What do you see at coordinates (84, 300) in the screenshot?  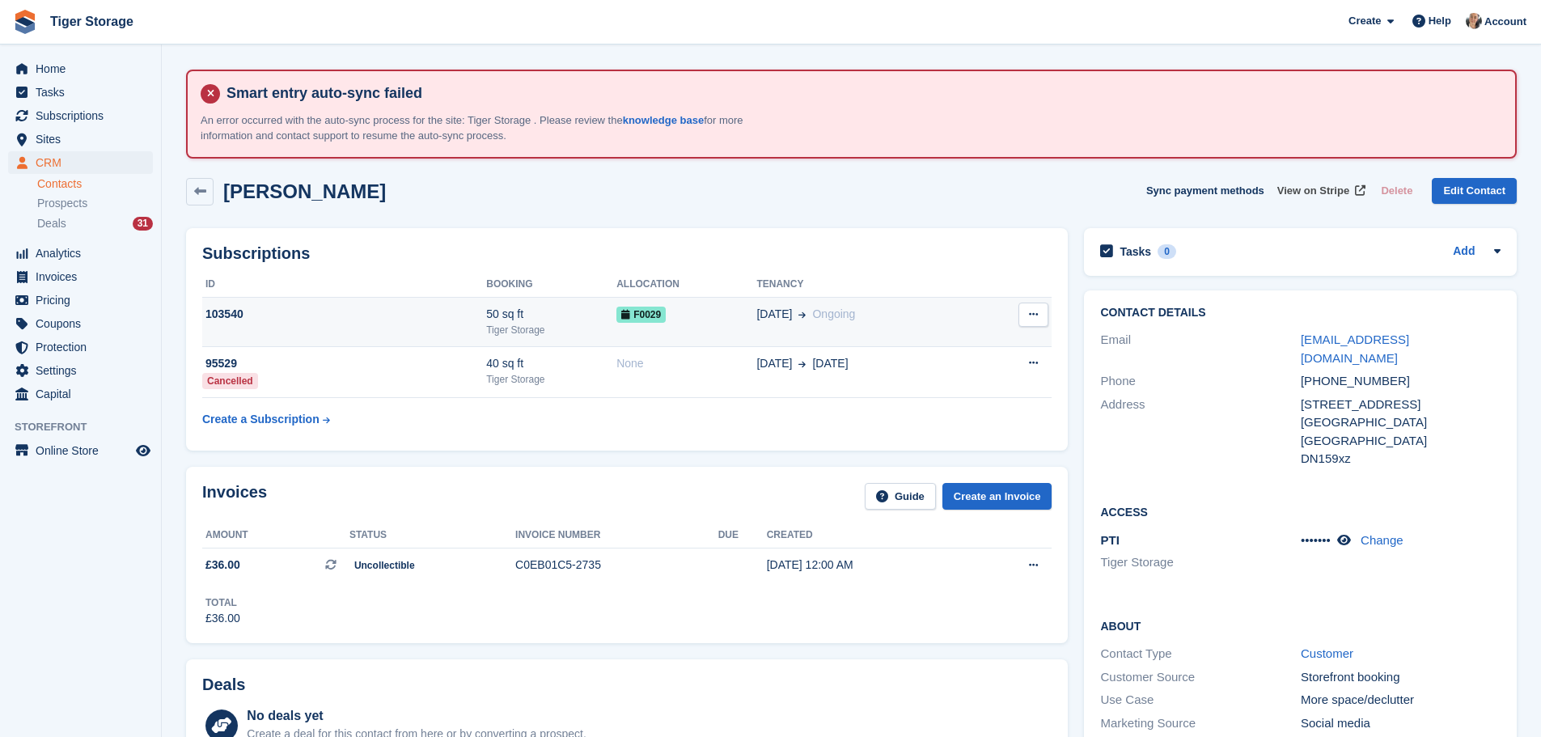 I see `span: Pricing` at bounding box center [84, 300].